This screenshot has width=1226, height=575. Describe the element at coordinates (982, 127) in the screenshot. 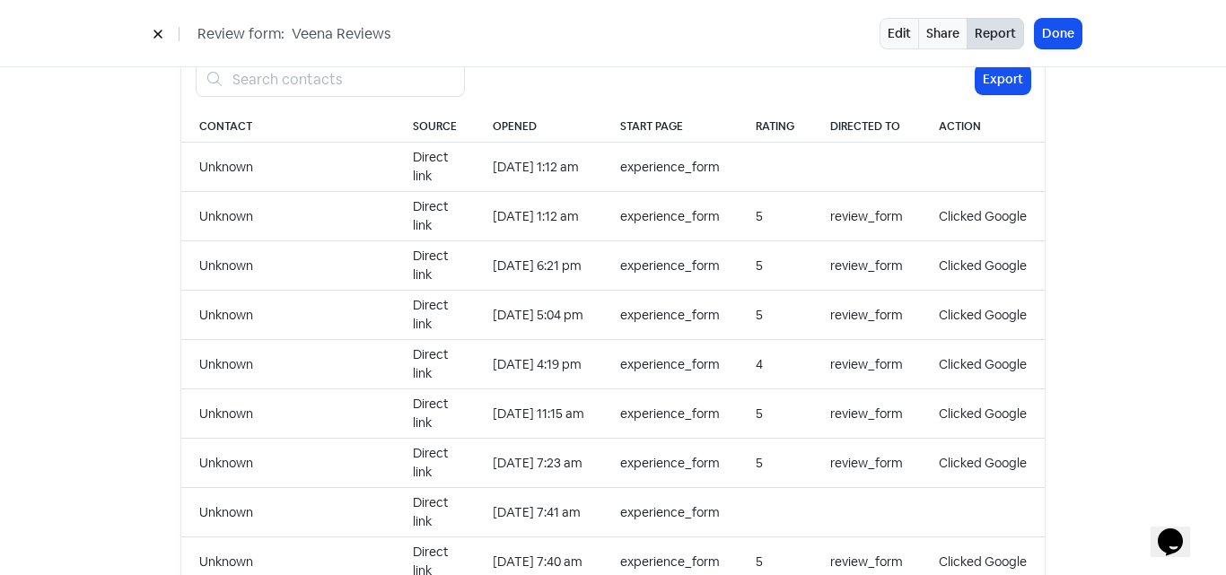

I see `th: Action` at that location.